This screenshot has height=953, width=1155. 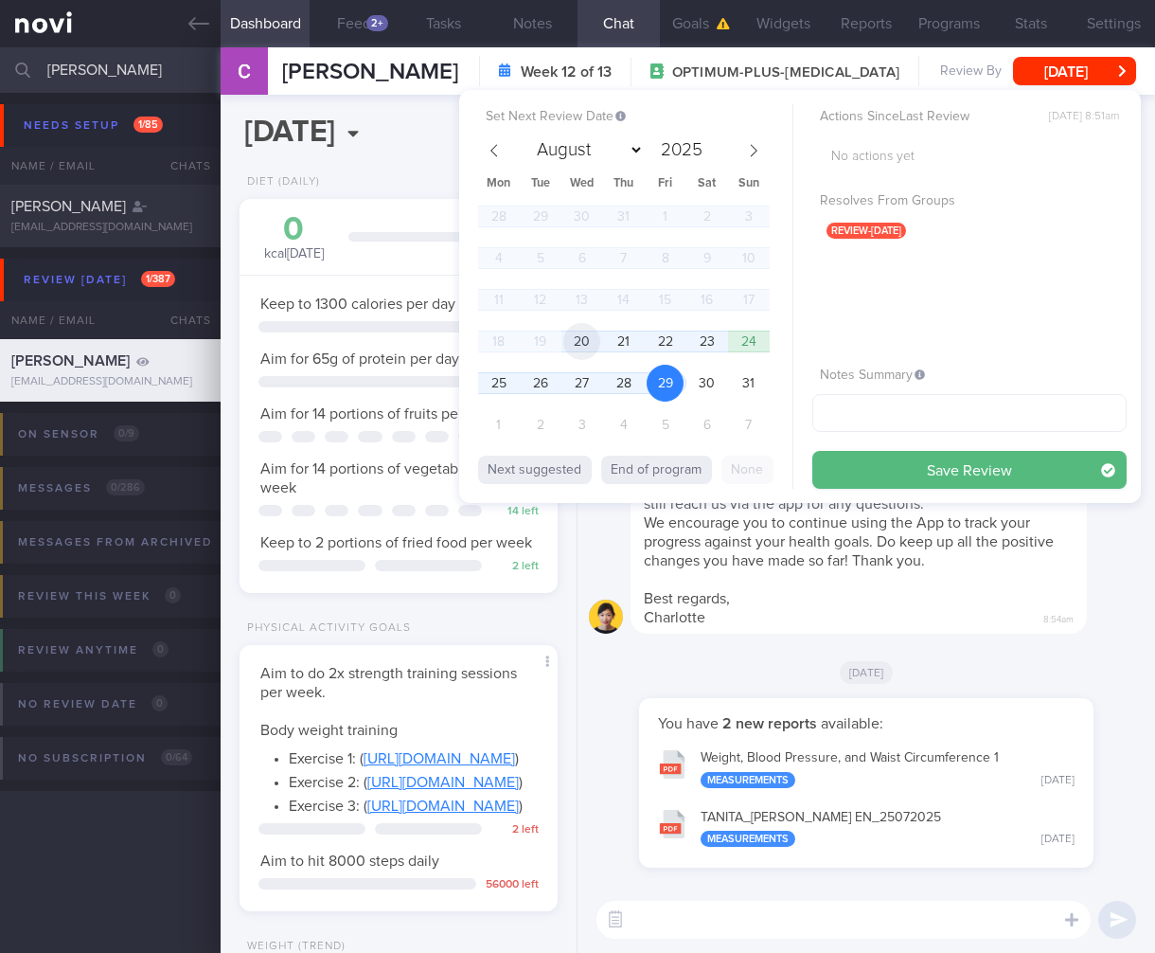 What do you see at coordinates (706, 424) in the screenshot?
I see `span: September 6, 2025` at bounding box center [706, 424].